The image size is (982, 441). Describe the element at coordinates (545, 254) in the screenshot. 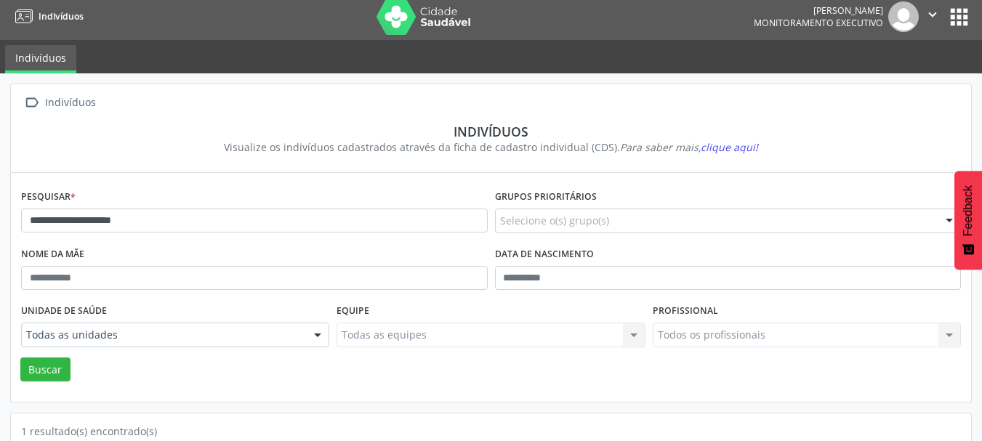

I see `label: Data de nascimento` at that location.